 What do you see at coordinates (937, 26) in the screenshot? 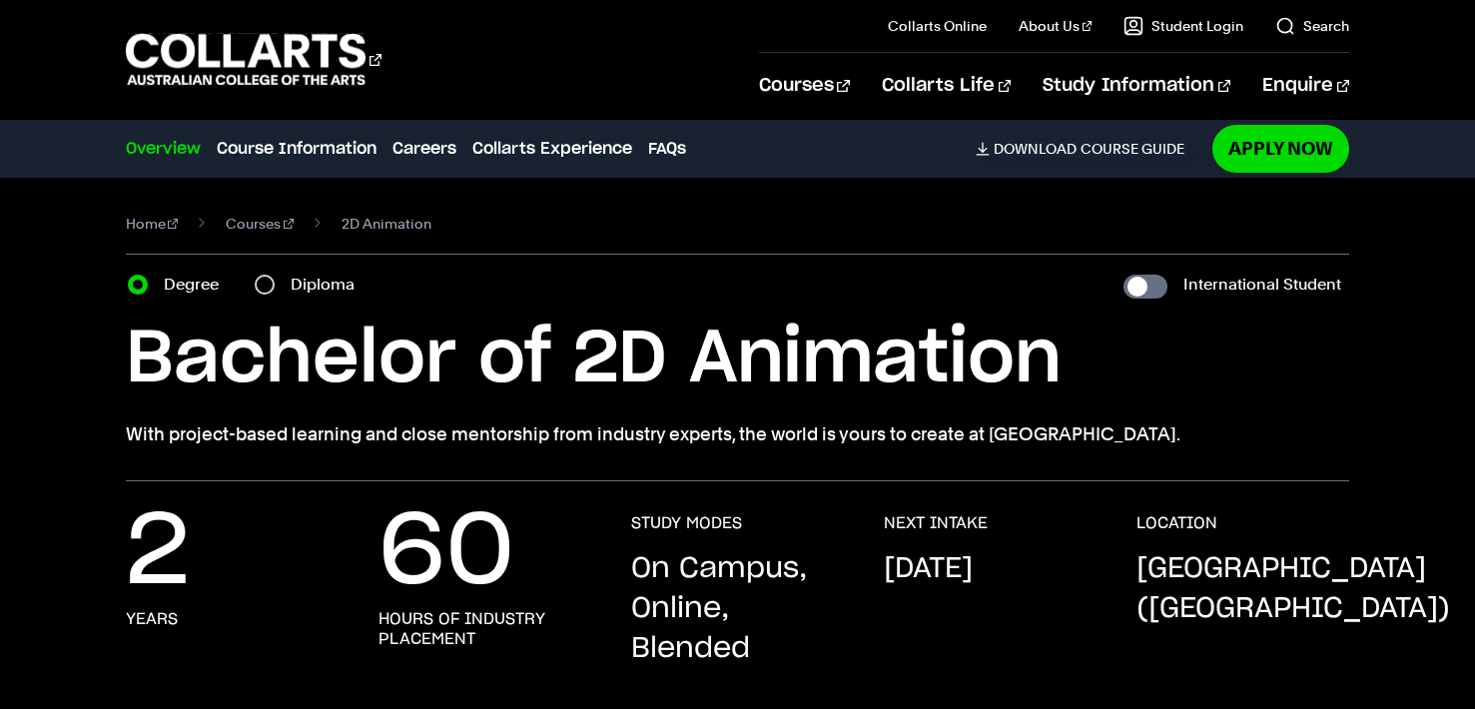
I see `a: Collarts Online` at bounding box center [937, 26].